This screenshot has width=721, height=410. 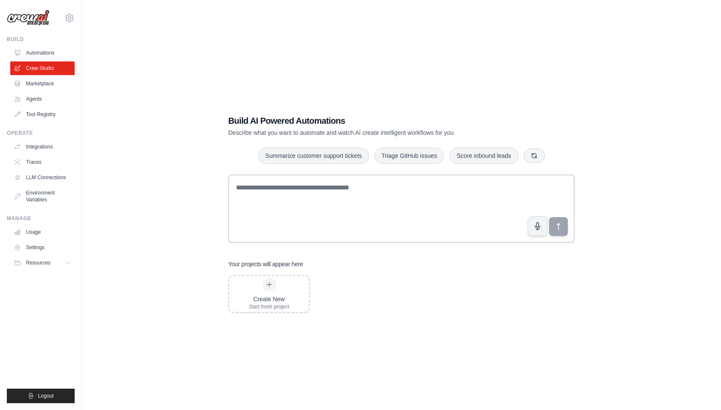 I want to click on a: Settings, so click(x=42, y=248).